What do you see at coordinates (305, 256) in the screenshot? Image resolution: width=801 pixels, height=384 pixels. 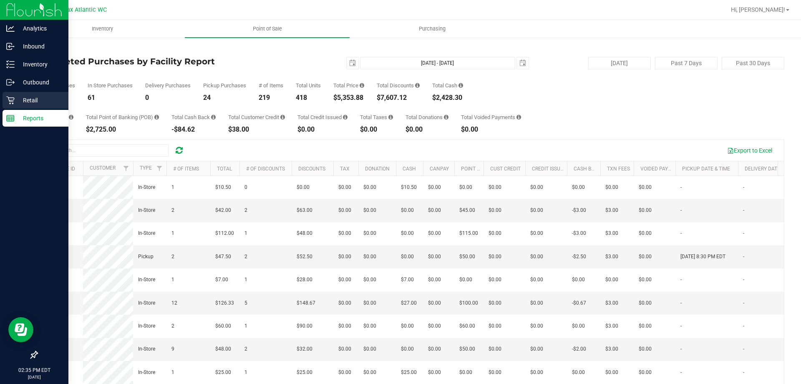 I see `span: $52.50` at bounding box center [305, 256].